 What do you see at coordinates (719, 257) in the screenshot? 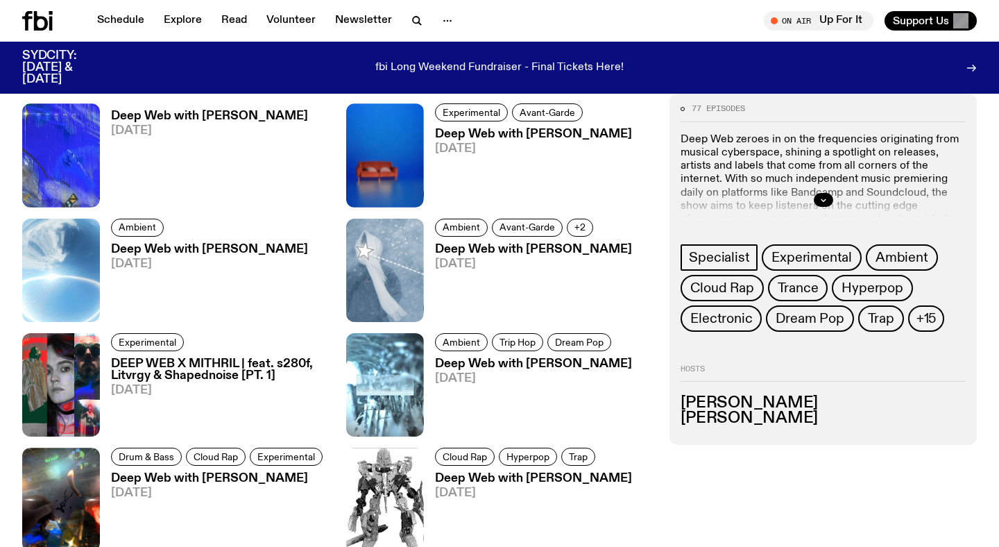
I see `a: Specialist` at bounding box center [719, 257].